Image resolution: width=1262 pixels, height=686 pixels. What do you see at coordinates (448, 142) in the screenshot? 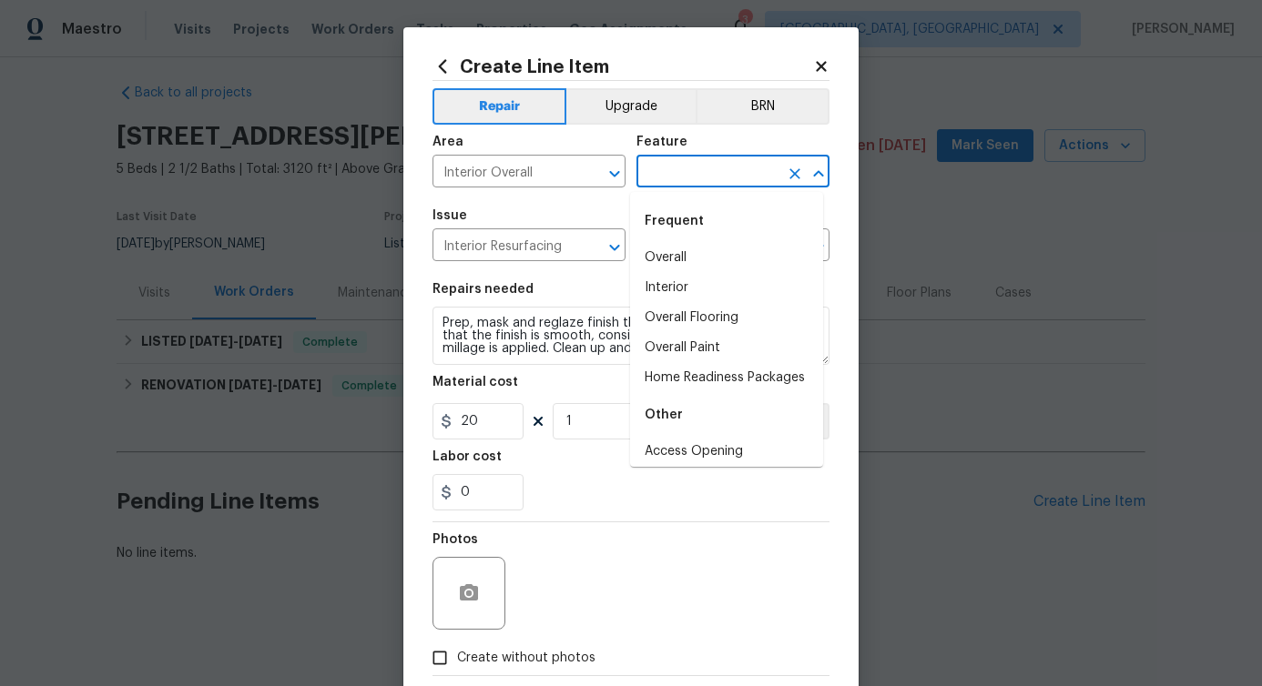
I see `h5: Area` at bounding box center [448, 142].